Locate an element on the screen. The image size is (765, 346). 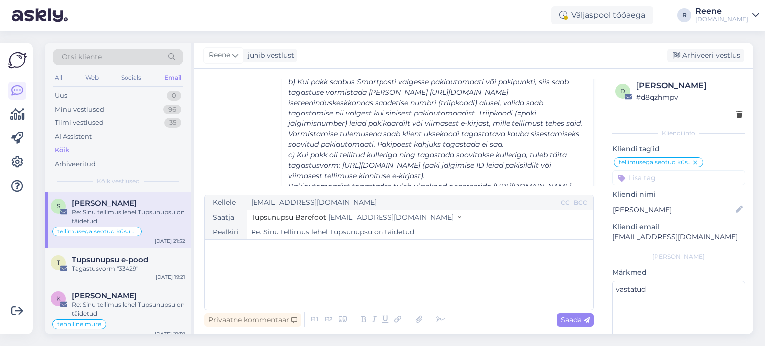
div: BCC is located at coordinates (580, 203).